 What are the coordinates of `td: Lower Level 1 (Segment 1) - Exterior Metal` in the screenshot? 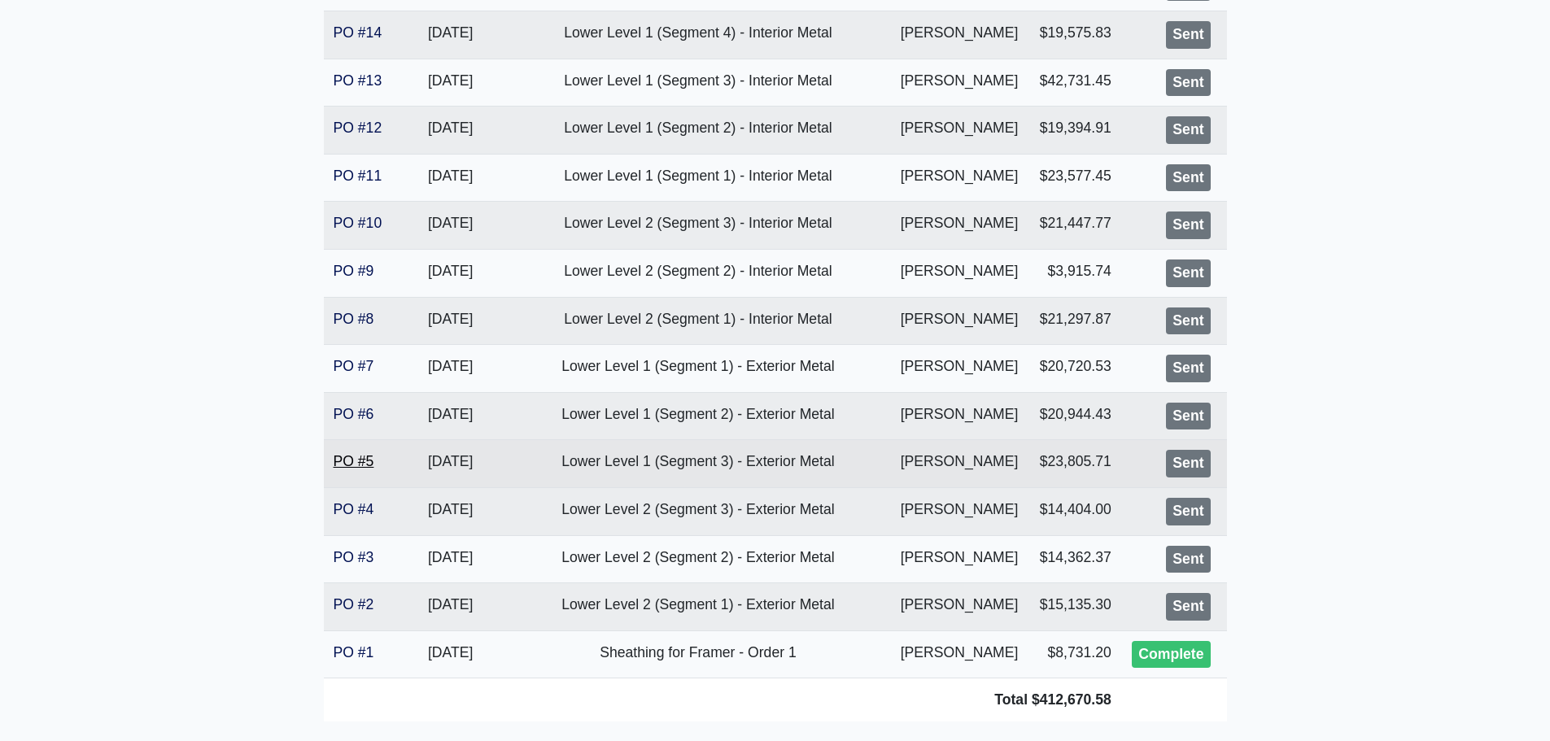 It's located at (698, 369).